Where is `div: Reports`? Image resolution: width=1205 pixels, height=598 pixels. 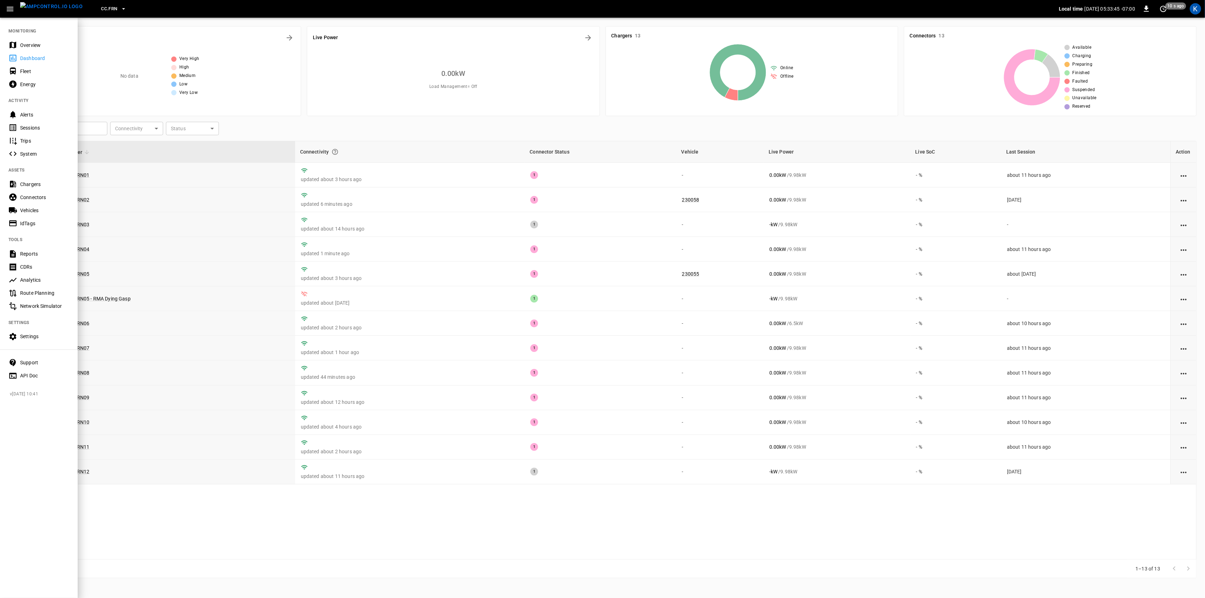
div: Reports is located at coordinates (44, 254).